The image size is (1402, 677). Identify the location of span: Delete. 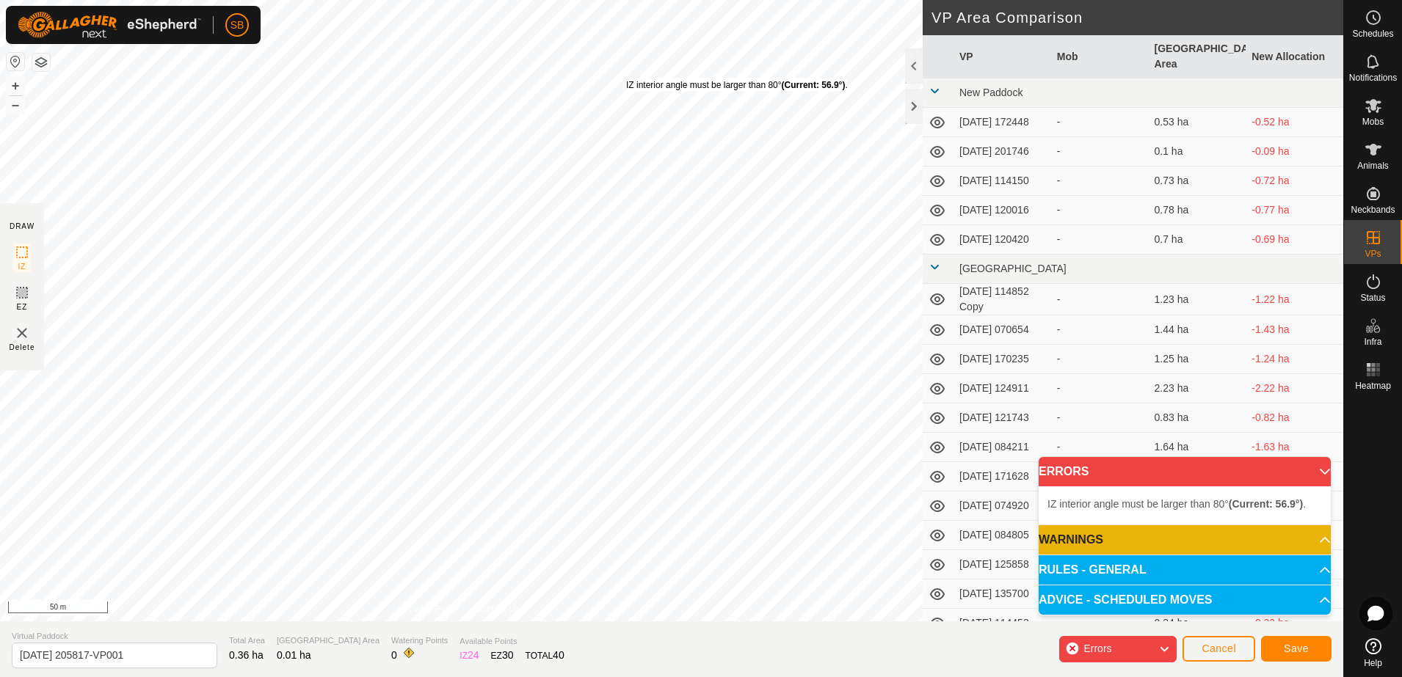
(22, 347).